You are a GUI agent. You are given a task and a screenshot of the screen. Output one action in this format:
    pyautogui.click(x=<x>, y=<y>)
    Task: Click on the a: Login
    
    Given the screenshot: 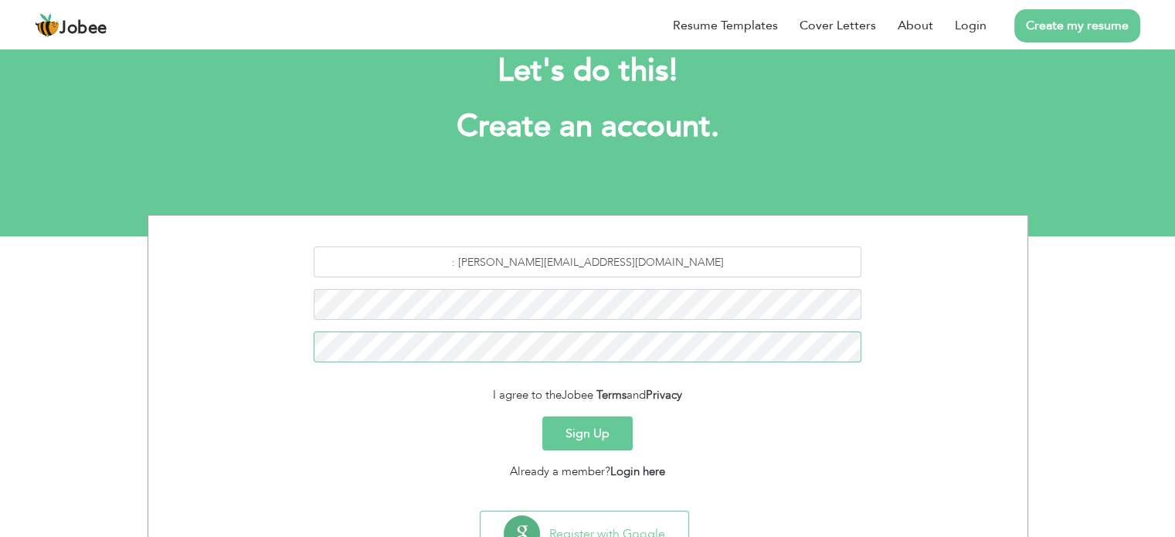 What is the action you would take?
    pyautogui.click(x=970, y=25)
    